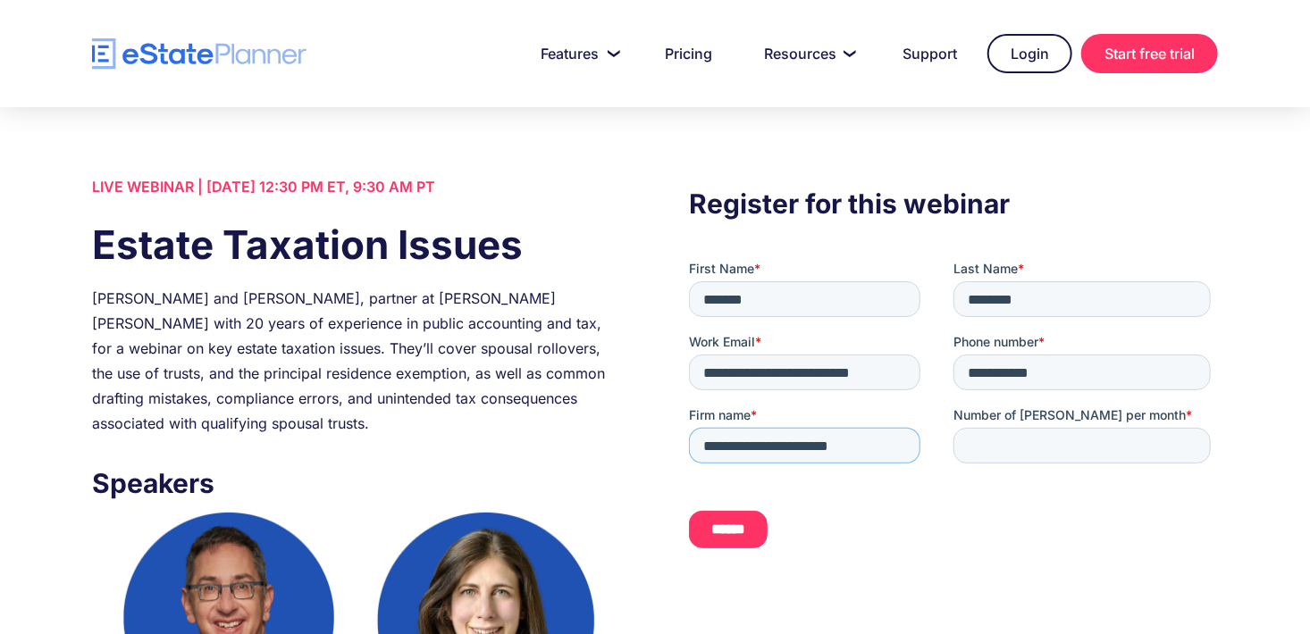 Image resolution: width=1310 pixels, height=634 pixels. I want to click on a: Support, so click(929, 54).